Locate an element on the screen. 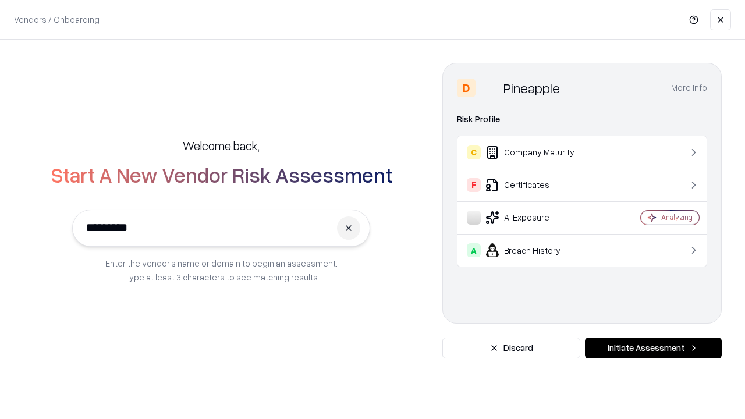  div: Risk Profile is located at coordinates (582, 119).